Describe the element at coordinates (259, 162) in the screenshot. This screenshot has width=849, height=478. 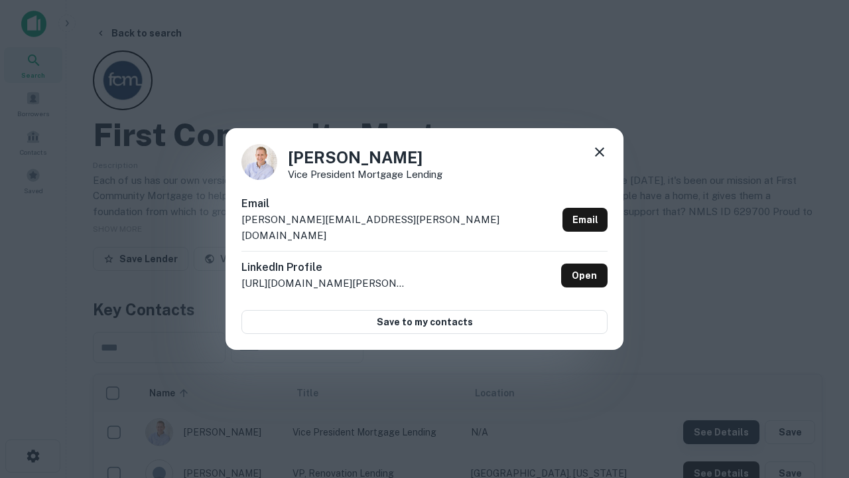
I see `img: 1520878720083` at that location.